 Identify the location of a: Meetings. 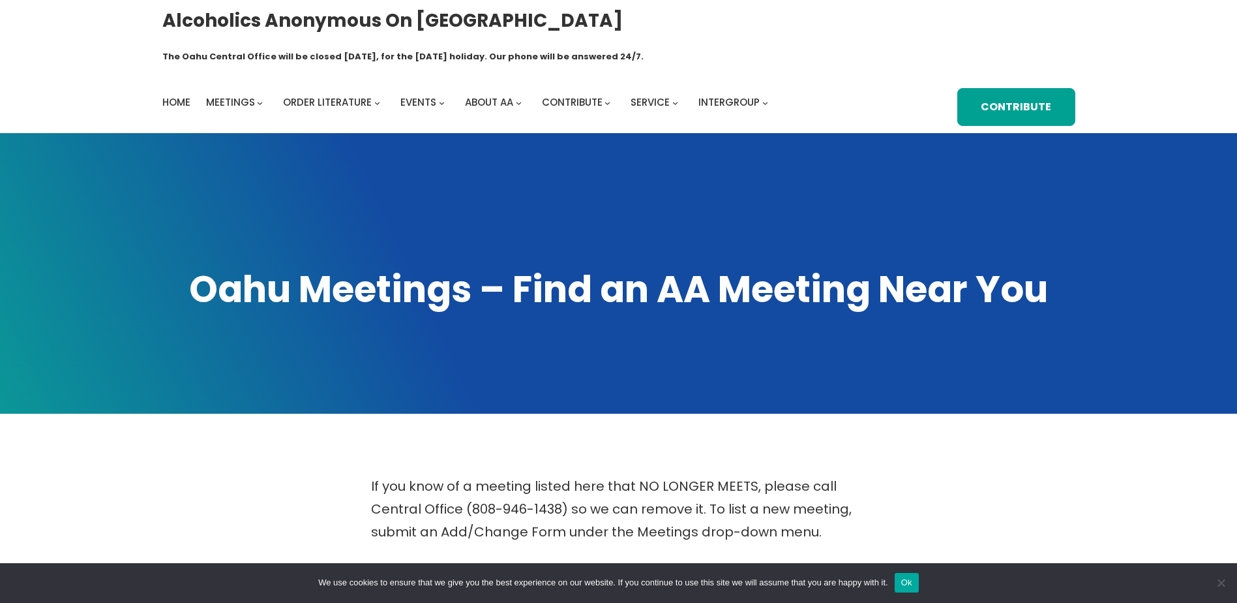
(230, 102).